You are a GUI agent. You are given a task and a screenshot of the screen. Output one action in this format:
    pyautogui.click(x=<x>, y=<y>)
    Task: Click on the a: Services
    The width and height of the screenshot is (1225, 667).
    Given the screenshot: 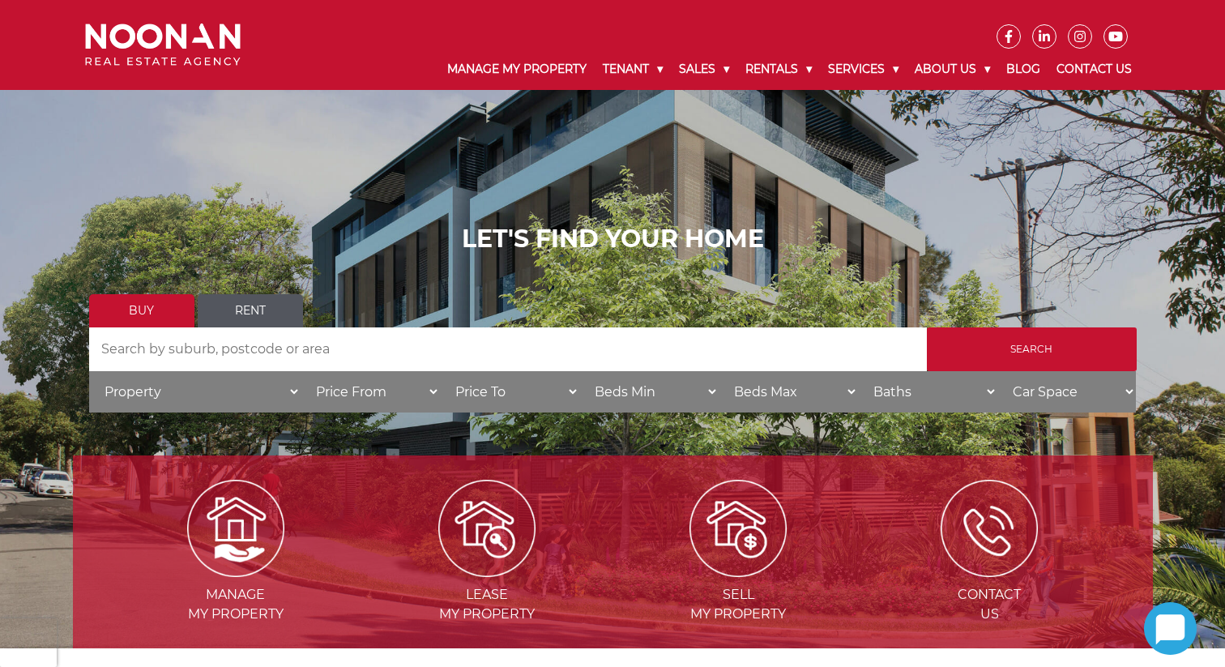 What is the action you would take?
    pyautogui.click(x=863, y=69)
    